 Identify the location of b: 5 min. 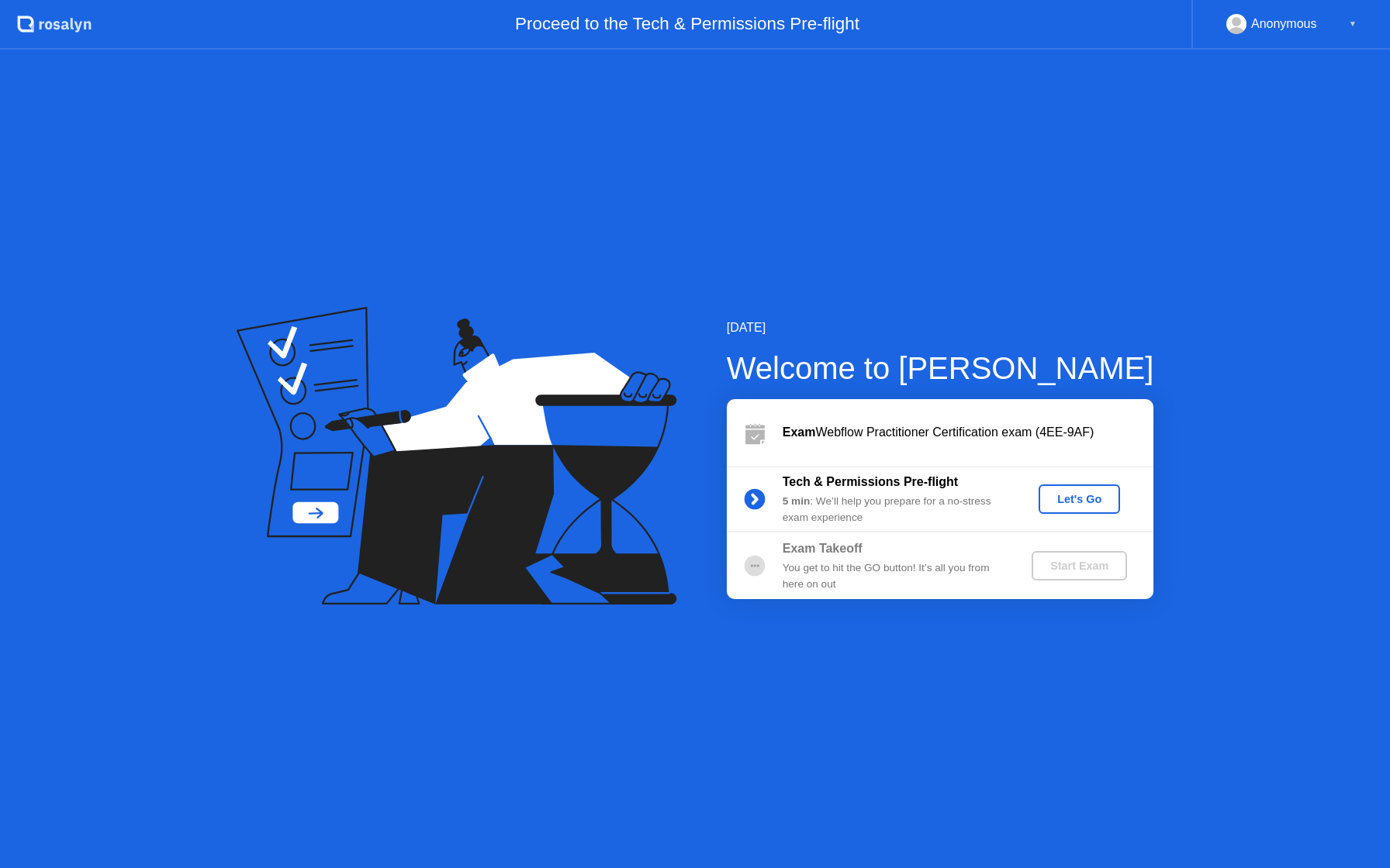
(796, 501).